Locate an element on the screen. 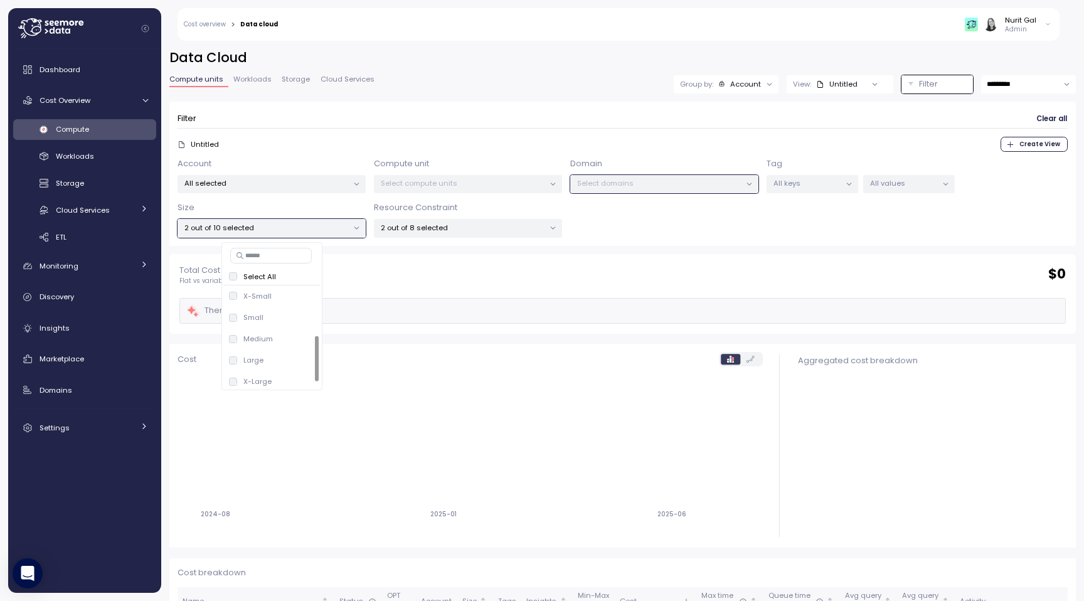 This screenshot has width=1084, height=601. tspan: 2024-08 is located at coordinates (214, 514).